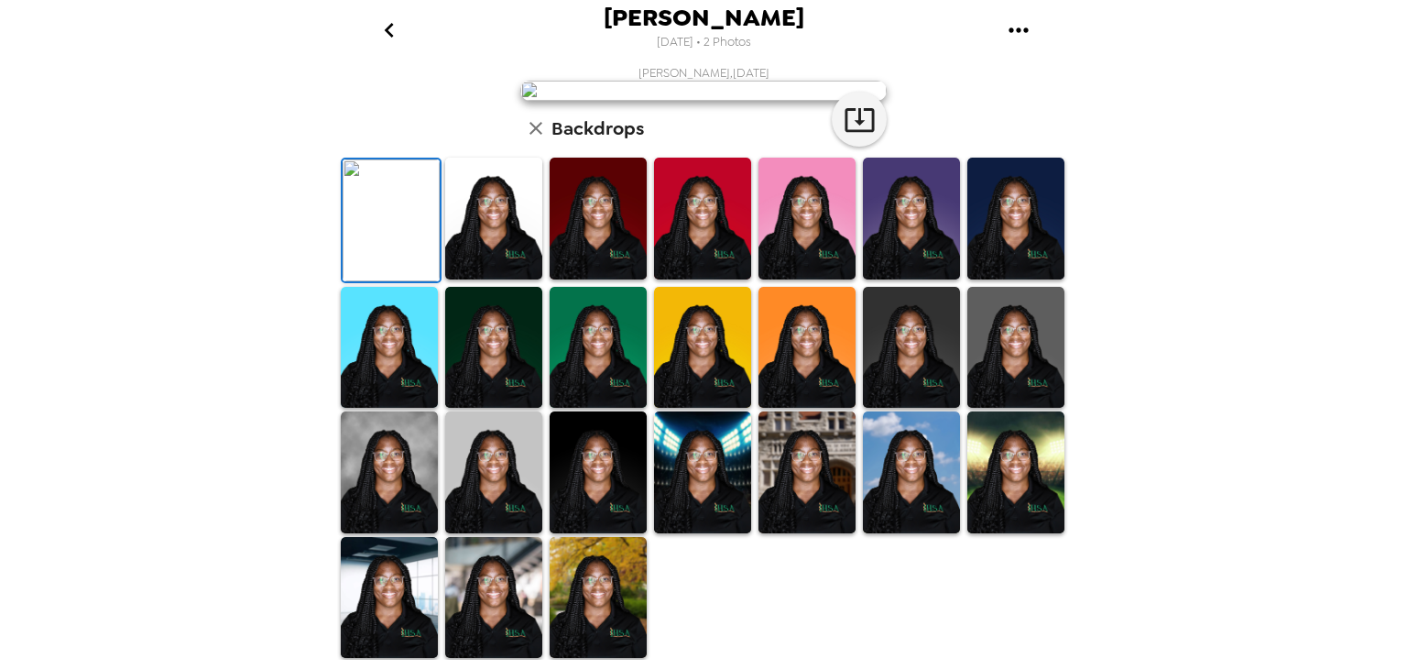 The image size is (1407, 669). I want to click on h6: Backdrops, so click(597, 128).